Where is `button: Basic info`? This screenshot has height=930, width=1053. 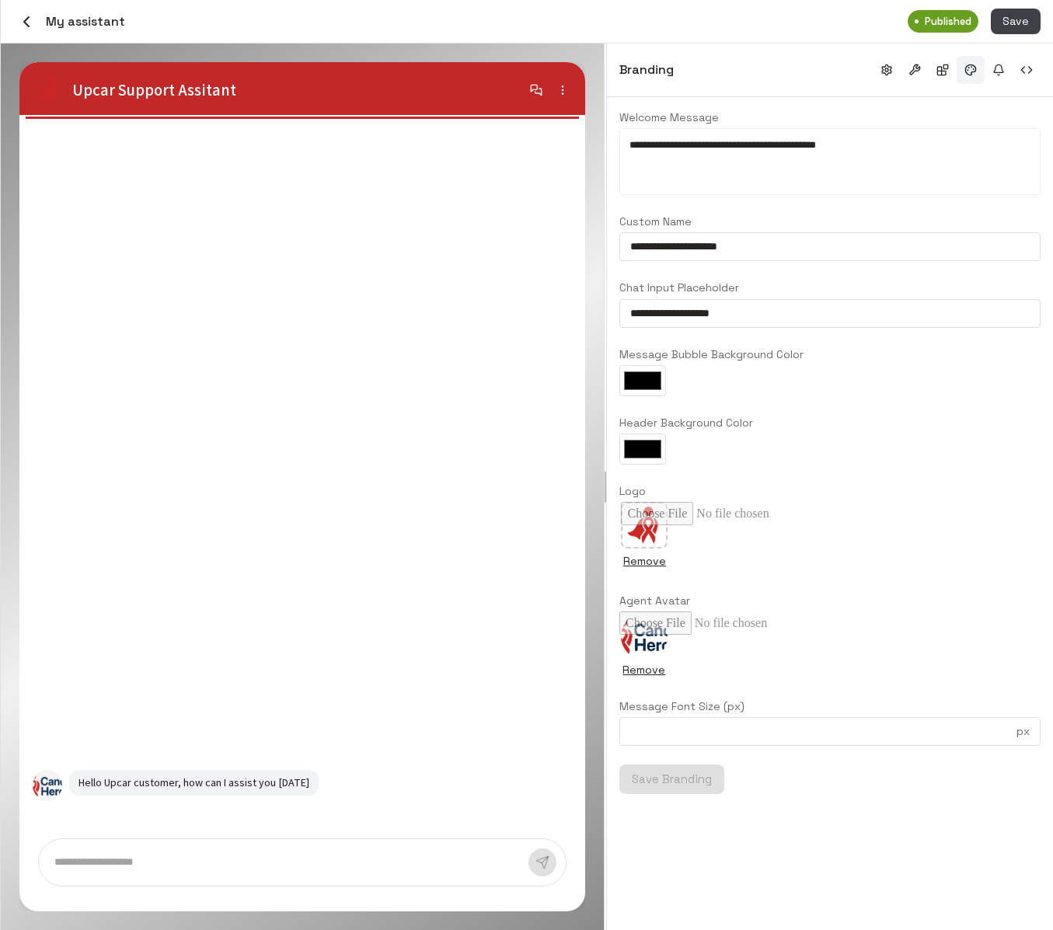
button: Basic info is located at coordinates (887, 70).